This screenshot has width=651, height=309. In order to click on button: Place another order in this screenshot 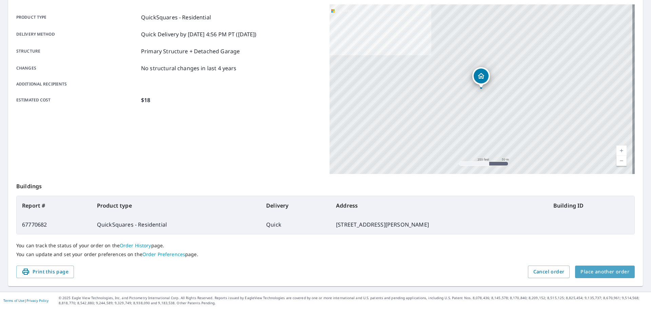, I will do `click(605, 272)`.